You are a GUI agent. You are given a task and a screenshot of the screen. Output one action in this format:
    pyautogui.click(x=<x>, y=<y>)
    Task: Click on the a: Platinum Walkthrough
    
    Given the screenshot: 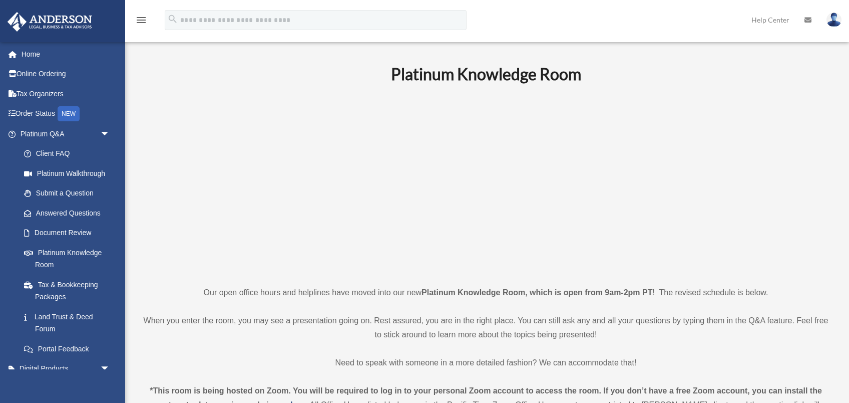 What is the action you would take?
    pyautogui.click(x=70, y=173)
    